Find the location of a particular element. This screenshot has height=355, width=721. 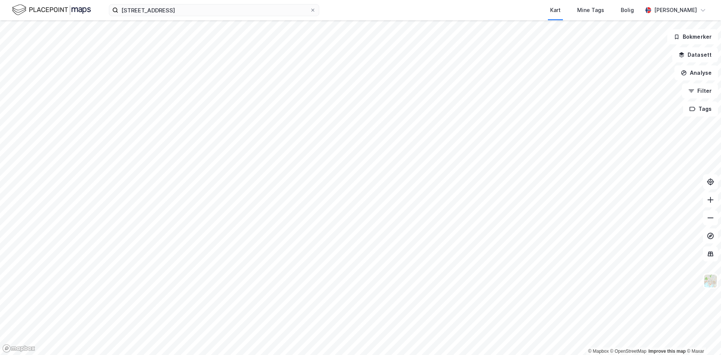

button: Tags is located at coordinates (701, 109).